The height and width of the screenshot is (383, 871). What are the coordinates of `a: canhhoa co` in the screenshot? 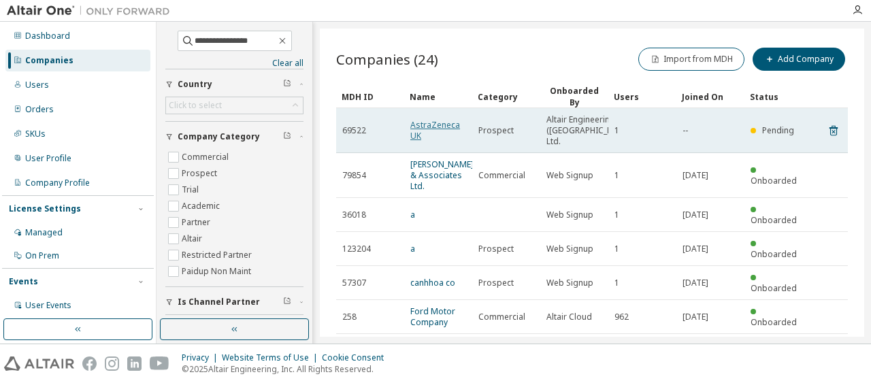 It's located at (433, 282).